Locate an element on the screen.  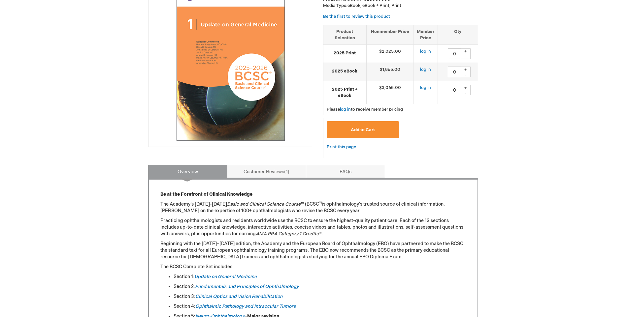
td: $2,025.00 is located at coordinates (389, 54).